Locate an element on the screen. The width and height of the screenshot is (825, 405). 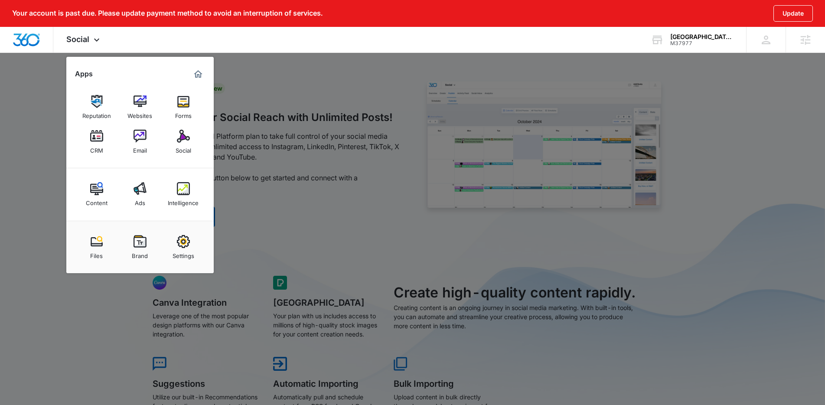
div: Files is located at coordinates (96, 254).